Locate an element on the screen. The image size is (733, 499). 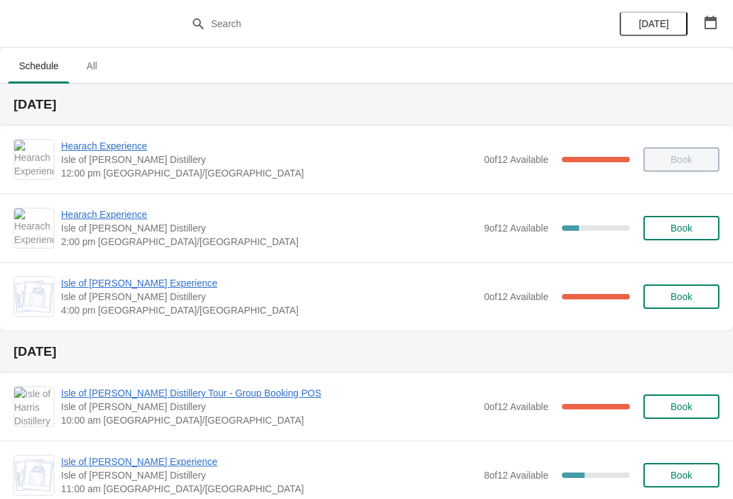
img: Isle of Harris Distillery Tour - Group Booking POS | Isle of Harris Distillery | 10:00 am Europe/... is located at coordinates (34, 406).